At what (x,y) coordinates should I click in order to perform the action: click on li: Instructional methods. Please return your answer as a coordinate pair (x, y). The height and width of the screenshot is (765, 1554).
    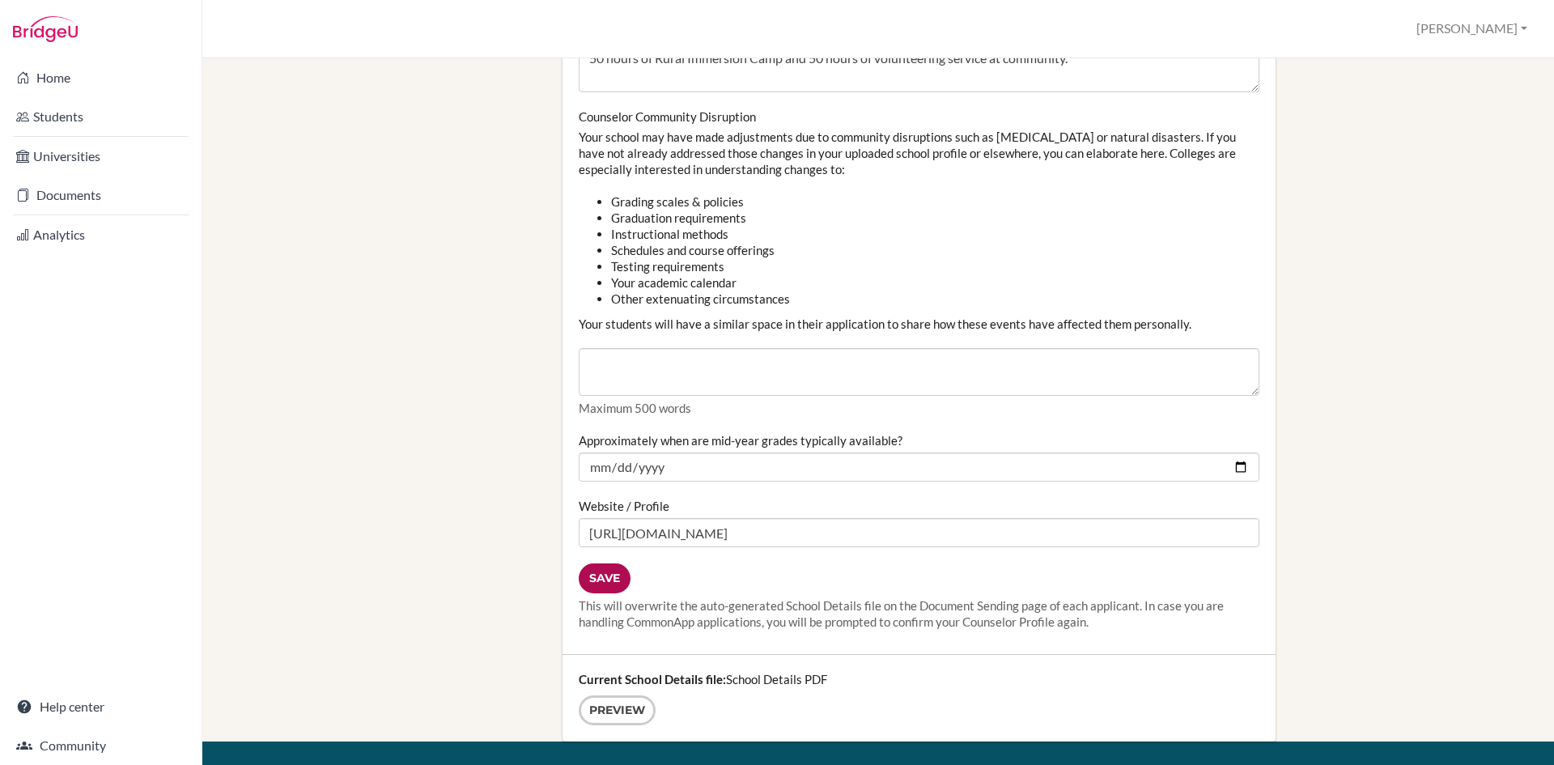
    Looking at the image, I should click on (935, 234).